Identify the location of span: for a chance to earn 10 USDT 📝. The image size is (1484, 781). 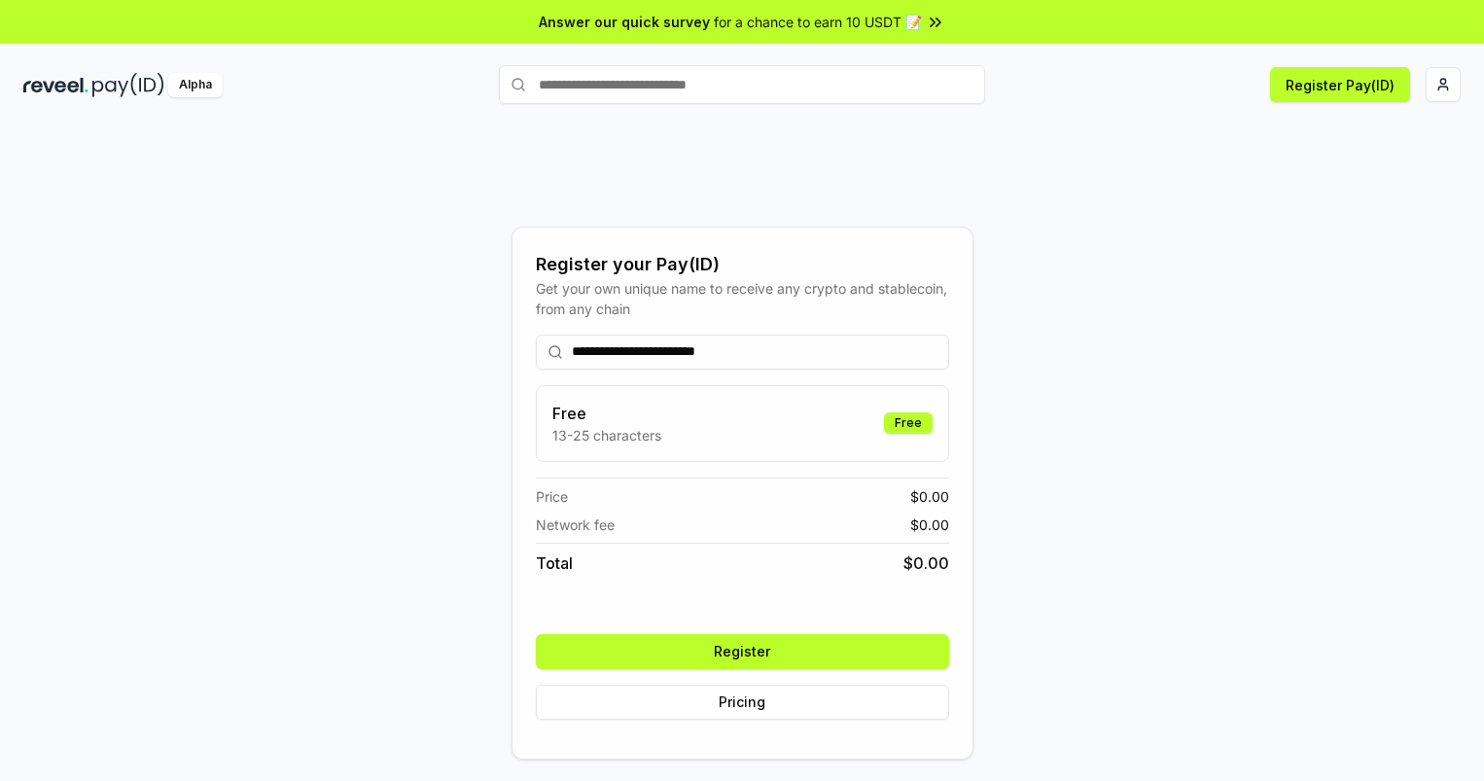
(818, 21).